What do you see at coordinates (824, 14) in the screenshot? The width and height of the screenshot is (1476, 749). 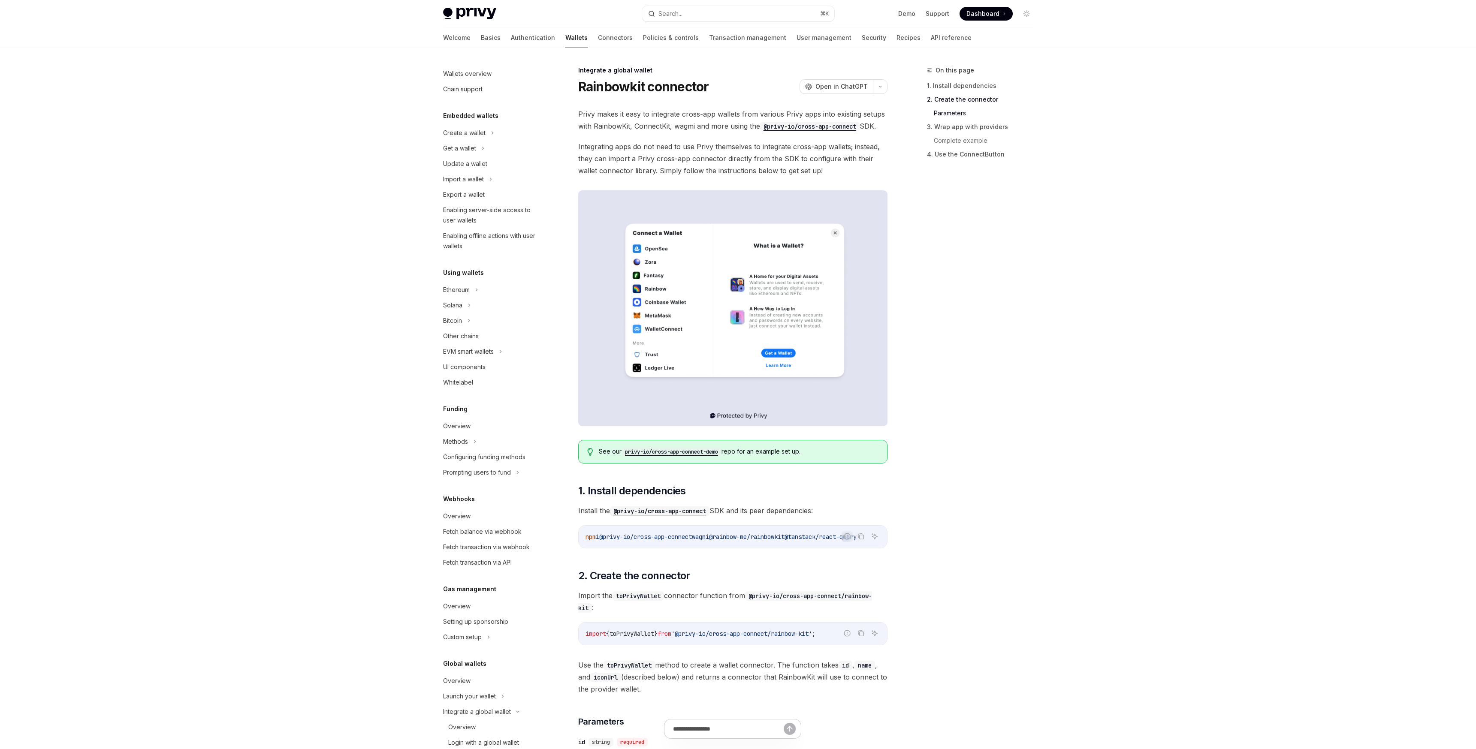 I see `span: ⌘ K` at bounding box center [824, 14].